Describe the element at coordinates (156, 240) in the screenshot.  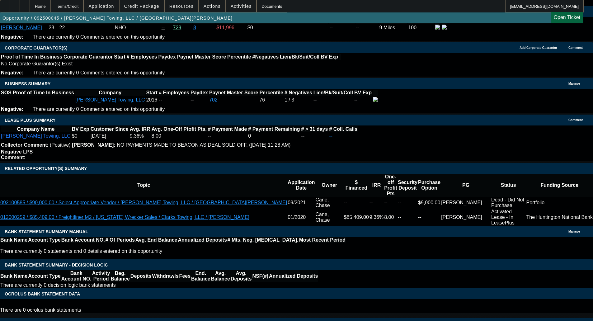
I see `th: Avg. End Balance` at that location.